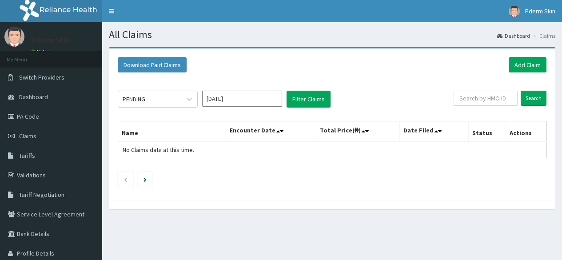 The height and width of the screenshot is (260, 562). What do you see at coordinates (488, 132) in the screenshot?
I see `th: Status` at bounding box center [488, 132].